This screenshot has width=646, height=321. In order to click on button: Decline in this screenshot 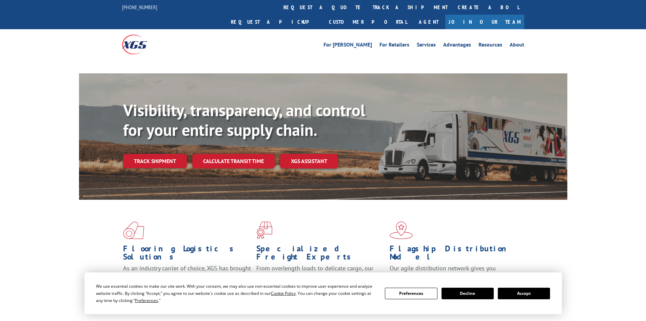, I will do `click(468, 293)`.